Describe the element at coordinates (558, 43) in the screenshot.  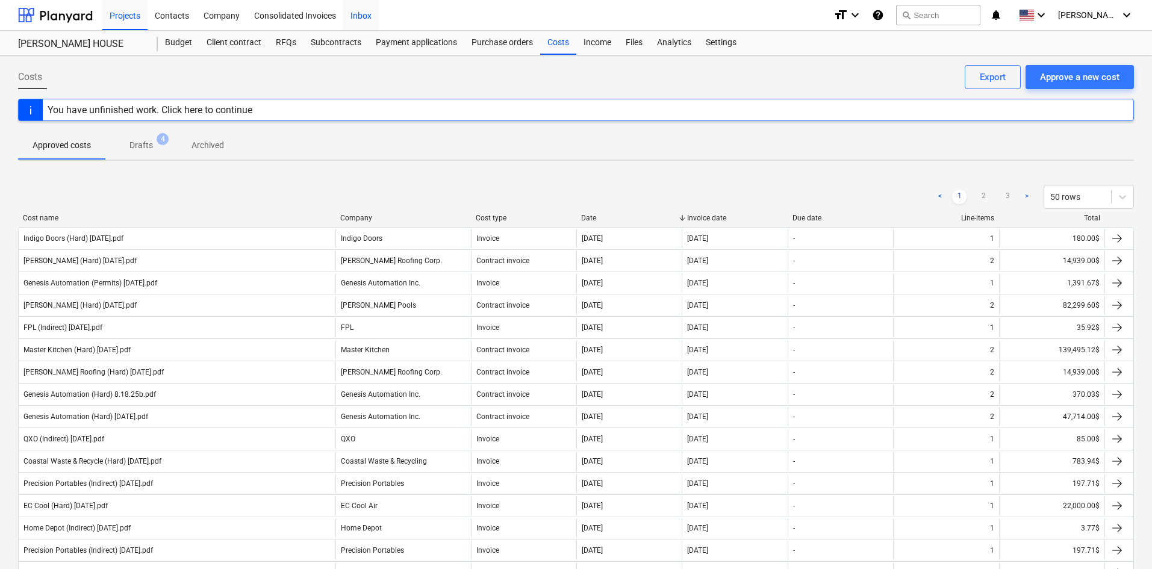
I see `a: Costs` at that location.